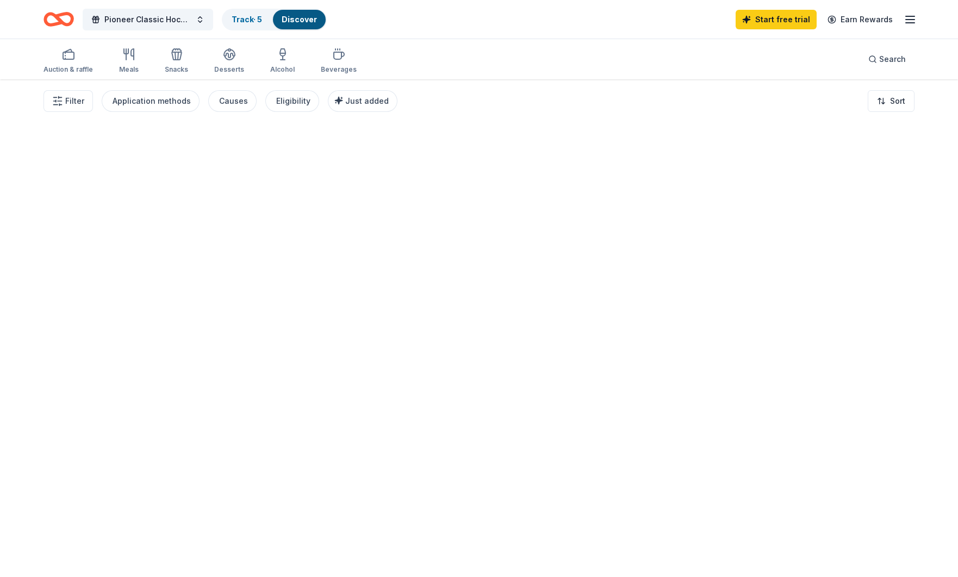  What do you see at coordinates (292, 101) in the screenshot?
I see `button: Eligibility` at bounding box center [292, 101].